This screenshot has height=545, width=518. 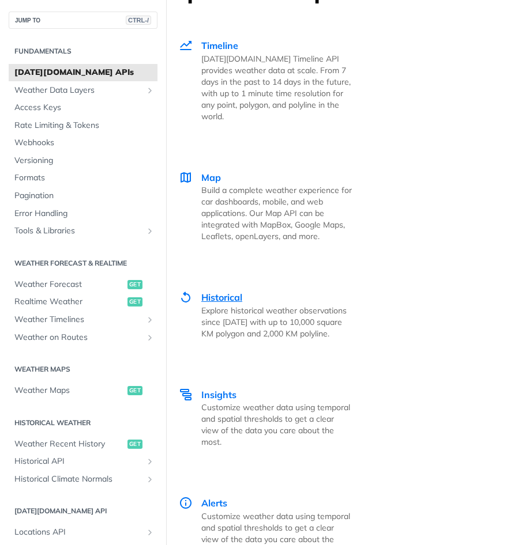 What do you see at coordinates (186, 46) in the screenshot?
I see `img: Timeline` at bounding box center [186, 46].